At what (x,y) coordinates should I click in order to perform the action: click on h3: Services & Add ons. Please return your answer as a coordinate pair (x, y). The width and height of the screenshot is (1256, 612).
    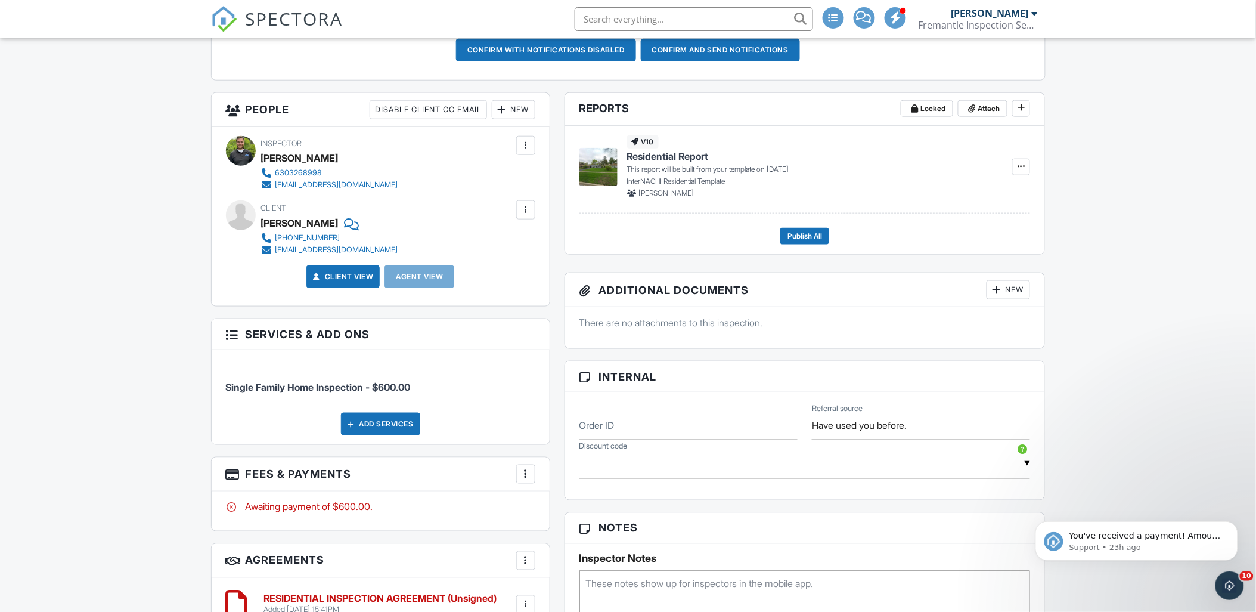
    Looking at the image, I should click on (380, 334).